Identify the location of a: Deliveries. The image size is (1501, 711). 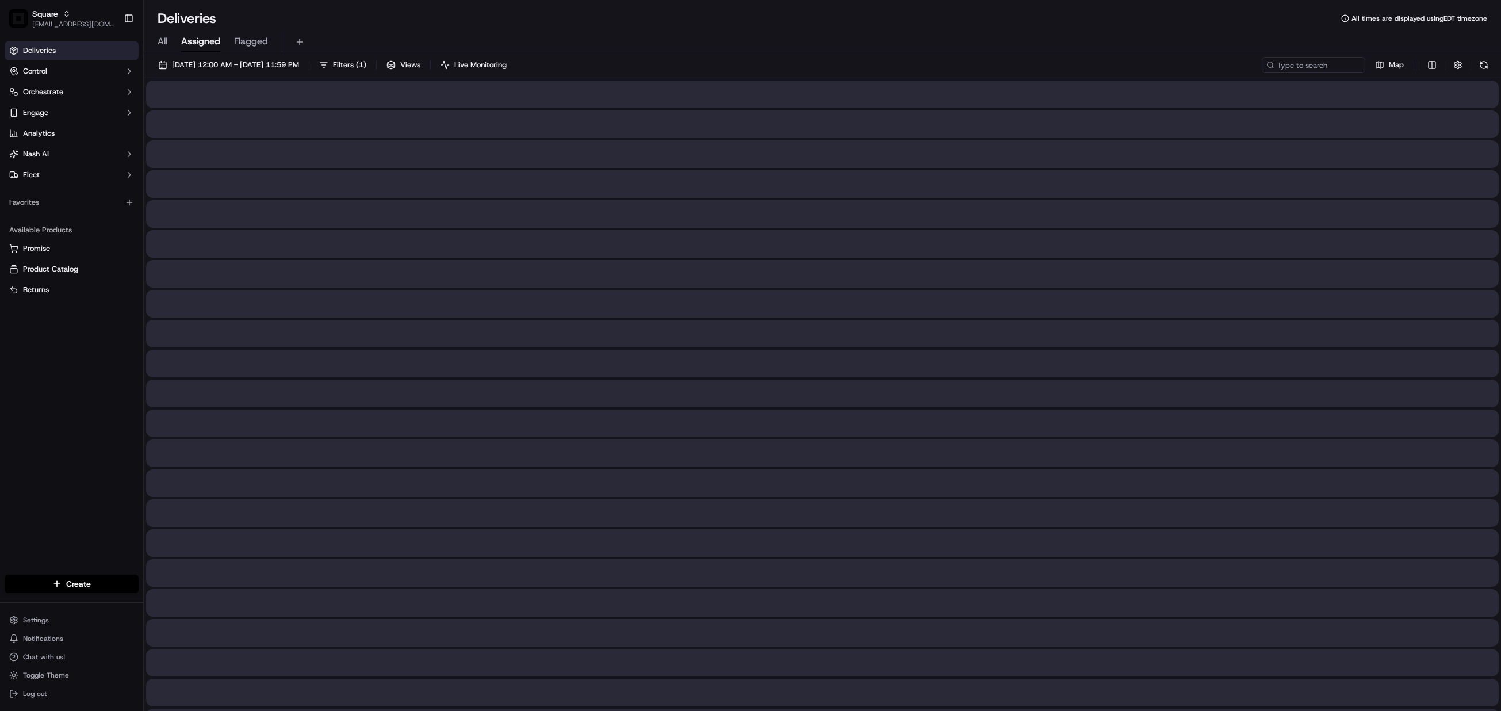
(71, 51).